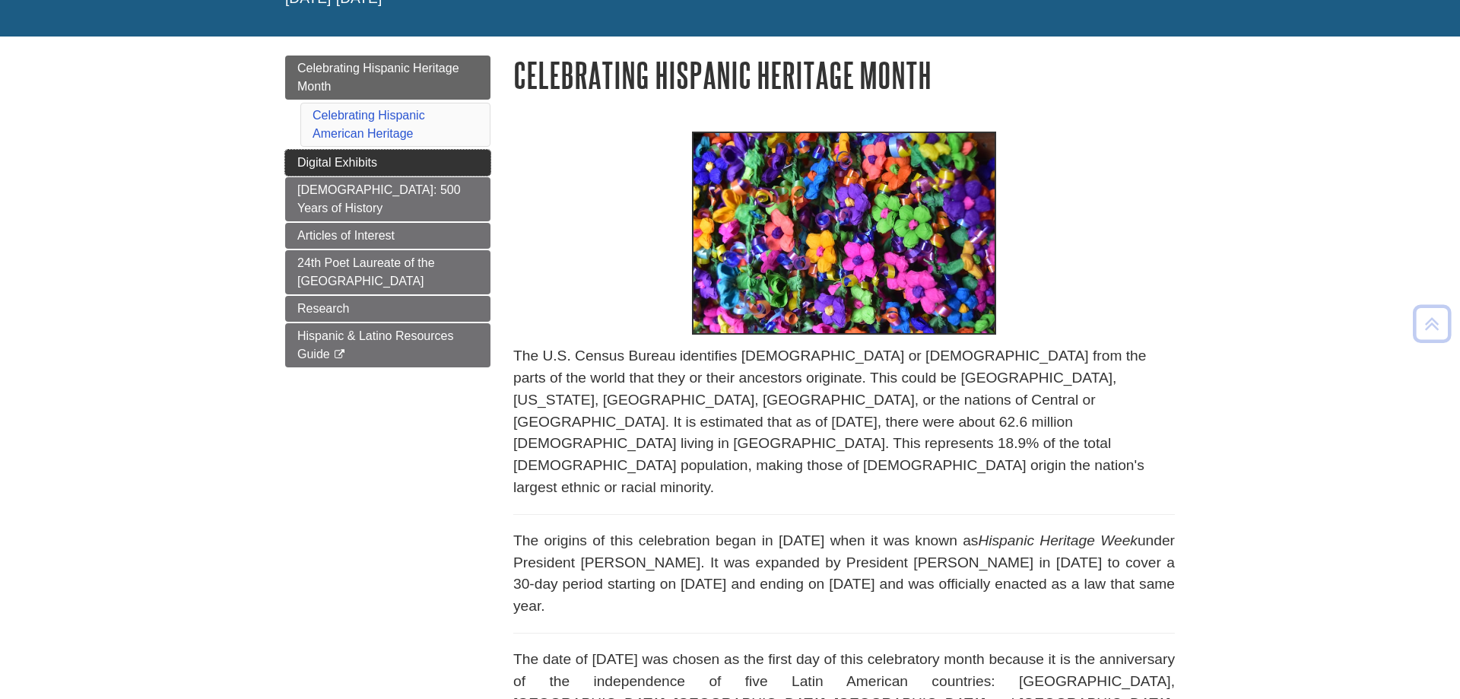 The image size is (1460, 699). Describe the element at coordinates (378, 77) in the screenshot. I see `span: Celebrating Hispanic Heritage Month` at that location.